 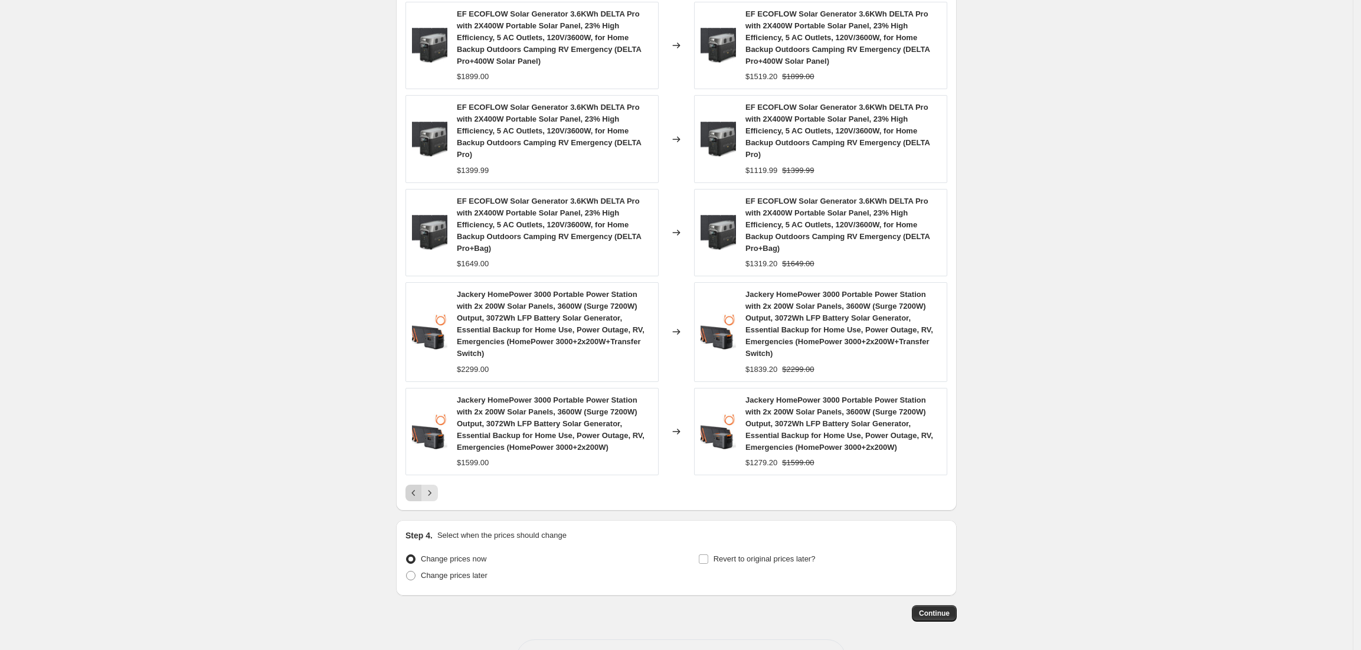 What do you see at coordinates (430, 493) in the screenshot?
I see `button: Next` at bounding box center [430, 493].